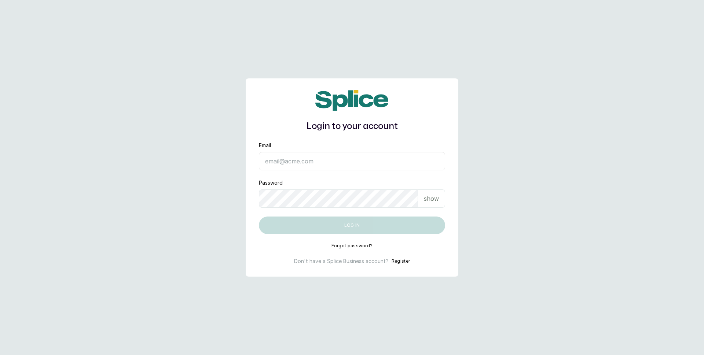 This screenshot has height=355, width=704. Describe the element at coordinates (352, 161) in the screenshot. I see `input: email@acme.com` at that location.